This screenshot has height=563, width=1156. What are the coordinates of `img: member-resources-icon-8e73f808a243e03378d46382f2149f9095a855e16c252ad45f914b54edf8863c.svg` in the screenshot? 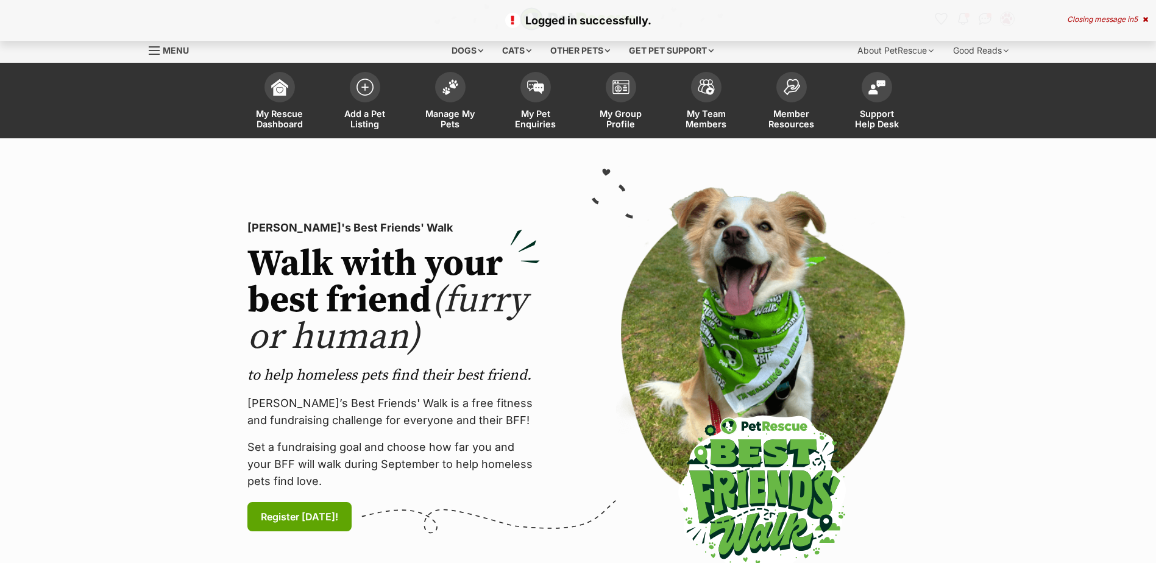 It's located at (791, 87).